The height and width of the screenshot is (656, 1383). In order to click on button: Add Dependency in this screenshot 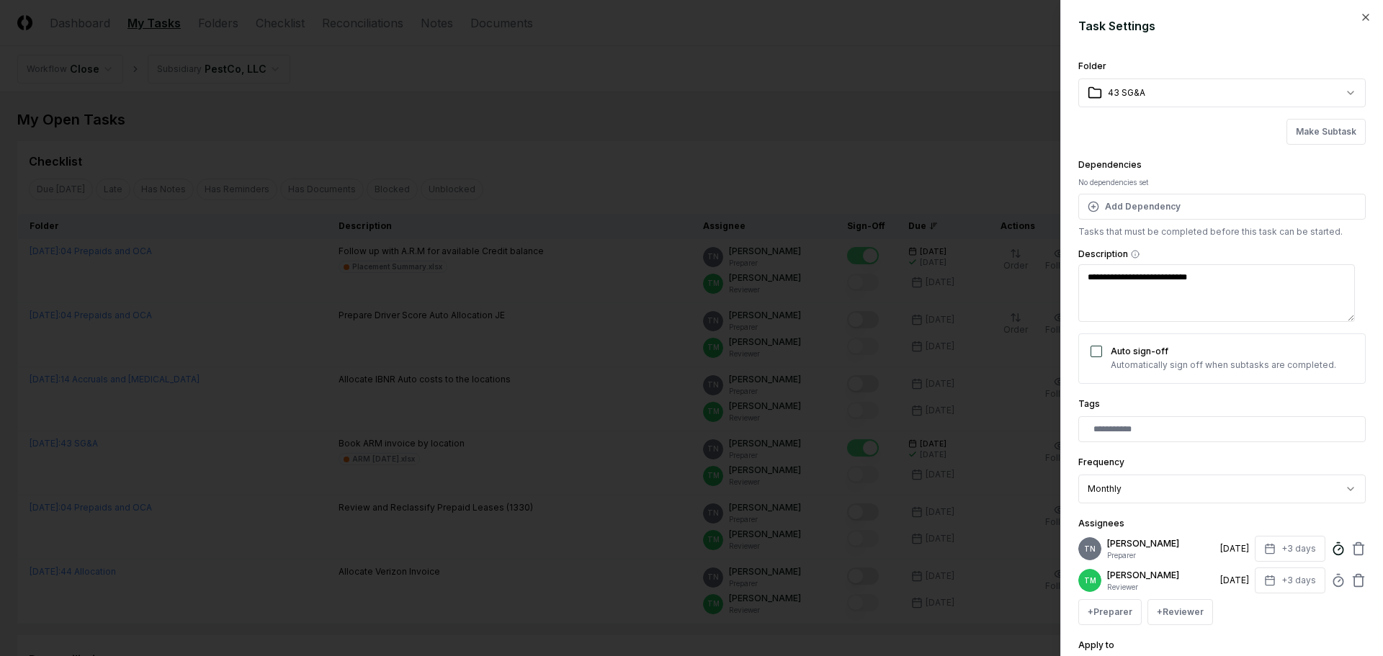, I will do `click(1221, 207)`.